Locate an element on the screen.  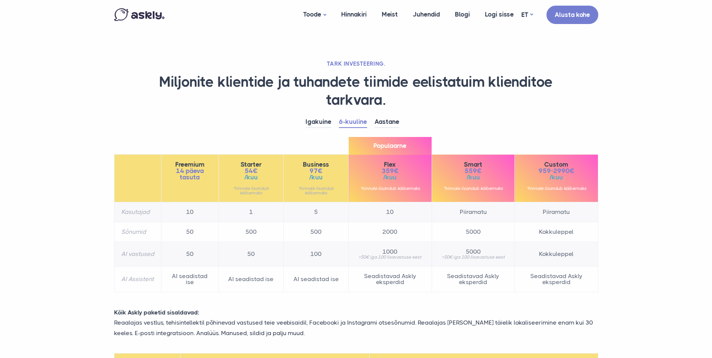
th: Kasutajad is located at coordinates (137, 212).